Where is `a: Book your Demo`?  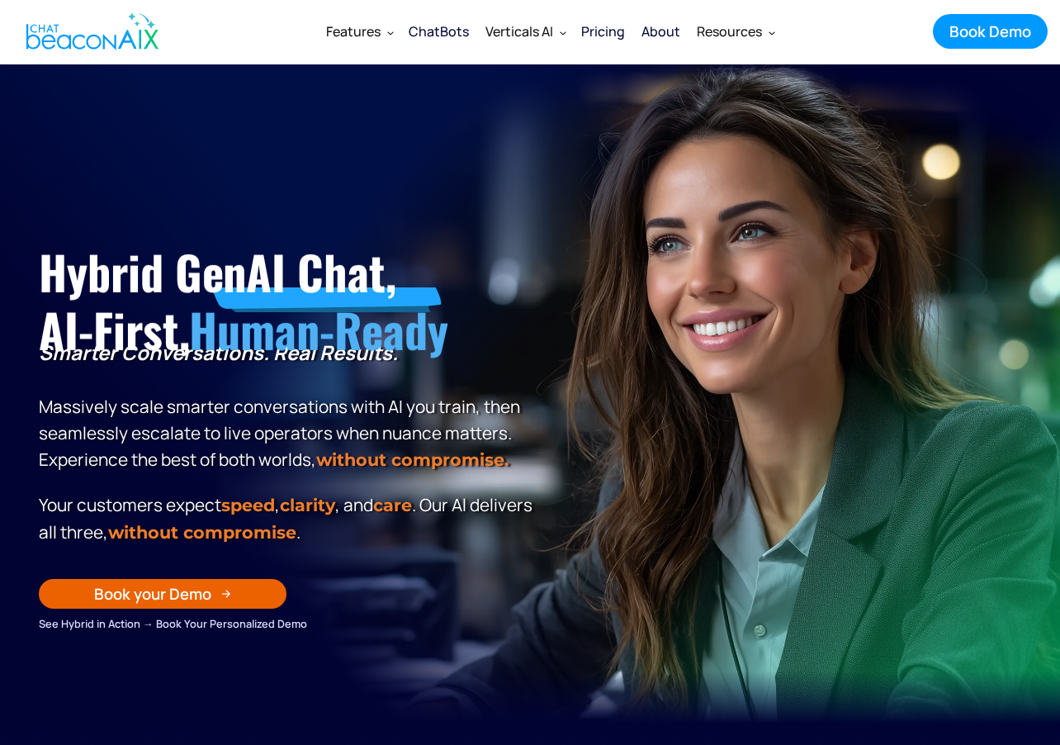
a: Book your Demo is located at coordinates (163, 594).